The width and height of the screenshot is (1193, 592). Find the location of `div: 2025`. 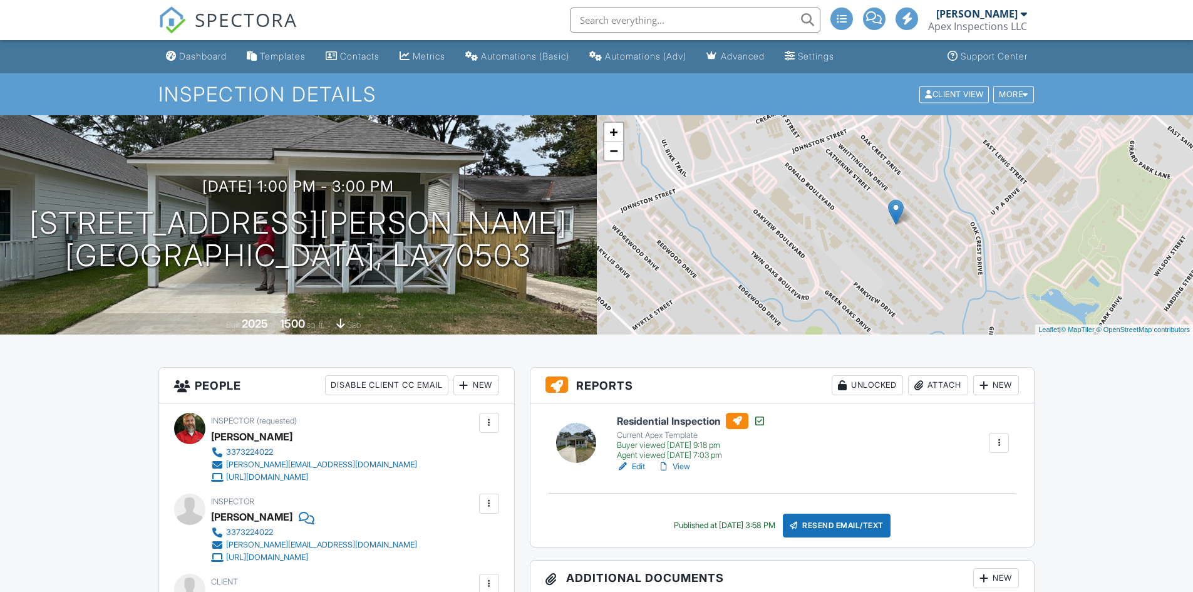

div: 2025 is located at coordinates (255, 323).